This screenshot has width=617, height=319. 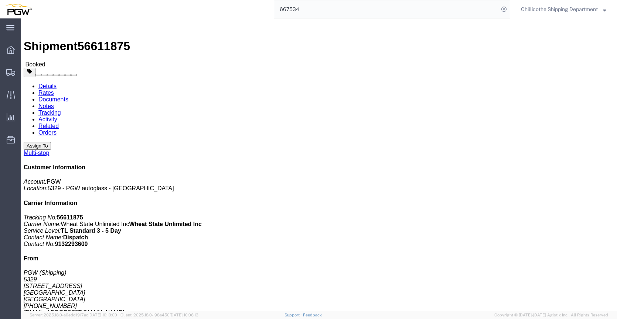 What do you see at coordinates (73, 315) in the screenshot?
I see `span: Server: 2025.18.0-a0edd1917ac` at bounding box center [73, 315].